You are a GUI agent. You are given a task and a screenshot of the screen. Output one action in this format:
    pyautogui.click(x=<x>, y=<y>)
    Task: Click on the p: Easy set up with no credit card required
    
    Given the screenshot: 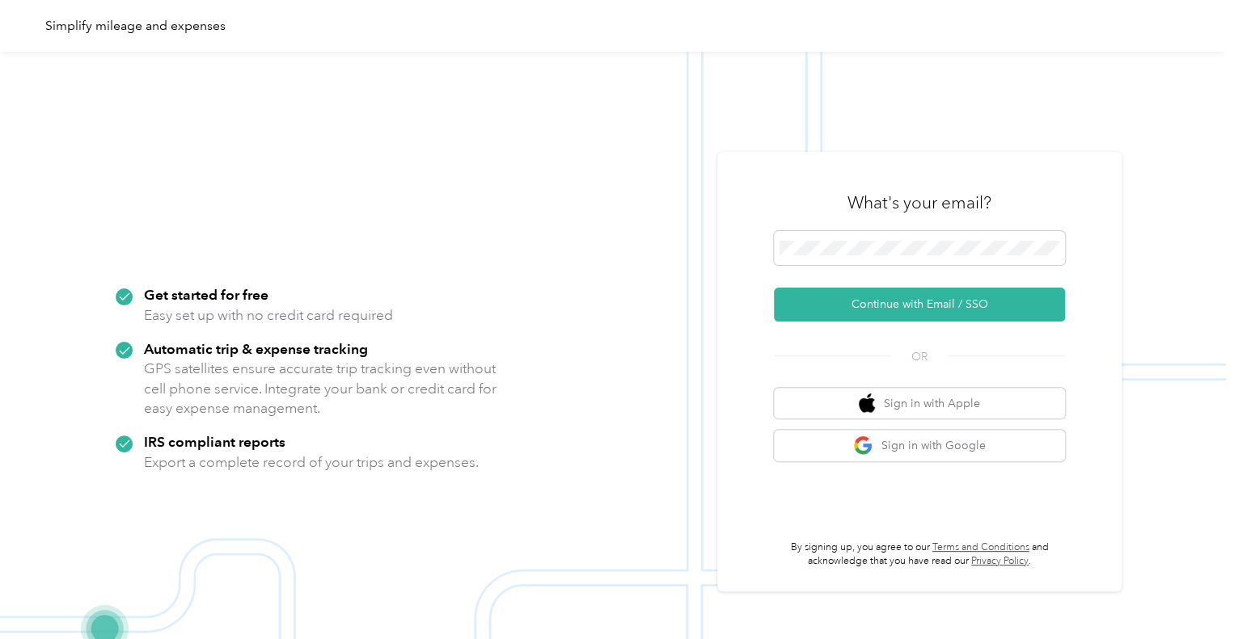 What is the action you would take?
    pyautogui.click(x=268, y=315)
    